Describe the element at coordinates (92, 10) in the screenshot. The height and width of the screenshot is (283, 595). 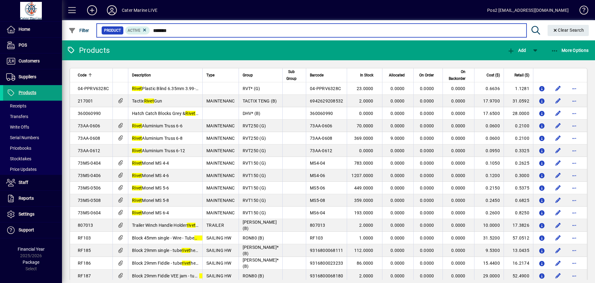
I see `button: Add` at that location.